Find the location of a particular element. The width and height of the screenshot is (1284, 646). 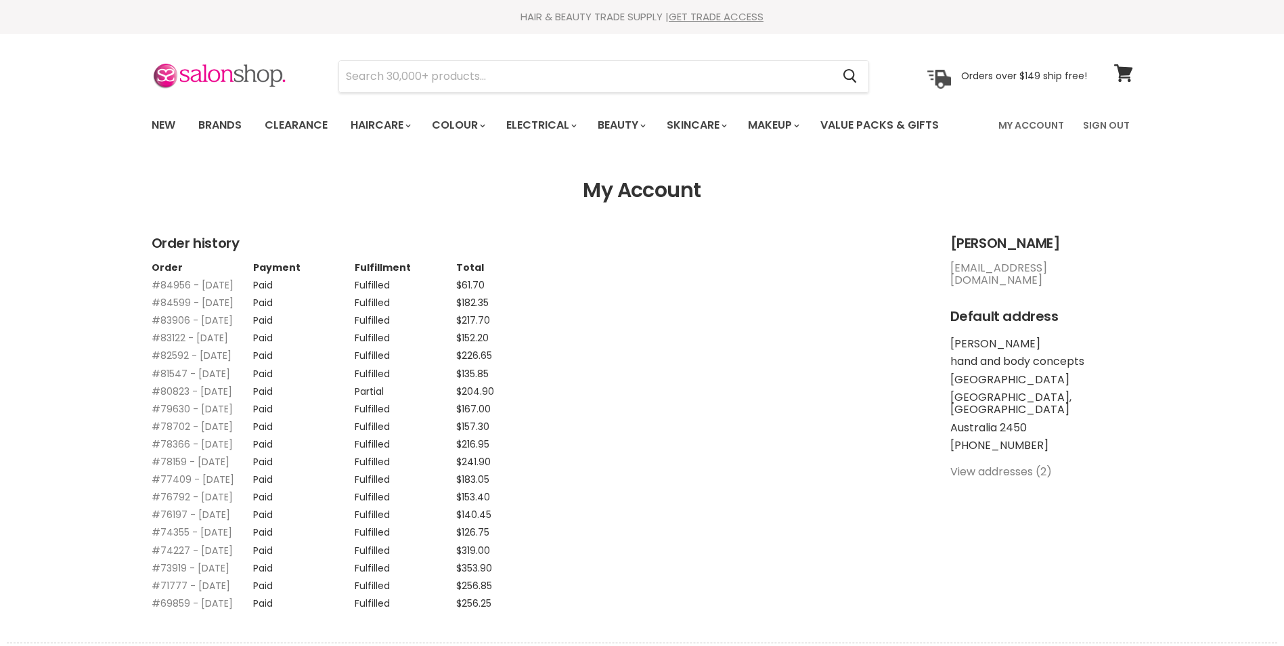

a: Electrical is located at coordinates (540, 125).